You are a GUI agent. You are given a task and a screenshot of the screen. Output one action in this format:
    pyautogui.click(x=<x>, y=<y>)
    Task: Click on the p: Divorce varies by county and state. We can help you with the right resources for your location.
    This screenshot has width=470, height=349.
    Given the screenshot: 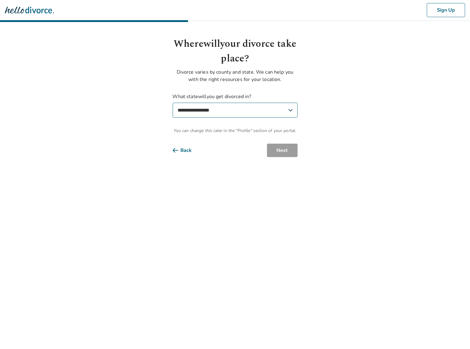 What is the action you would take?
    pyautogui.click(x=235, y=76)
    